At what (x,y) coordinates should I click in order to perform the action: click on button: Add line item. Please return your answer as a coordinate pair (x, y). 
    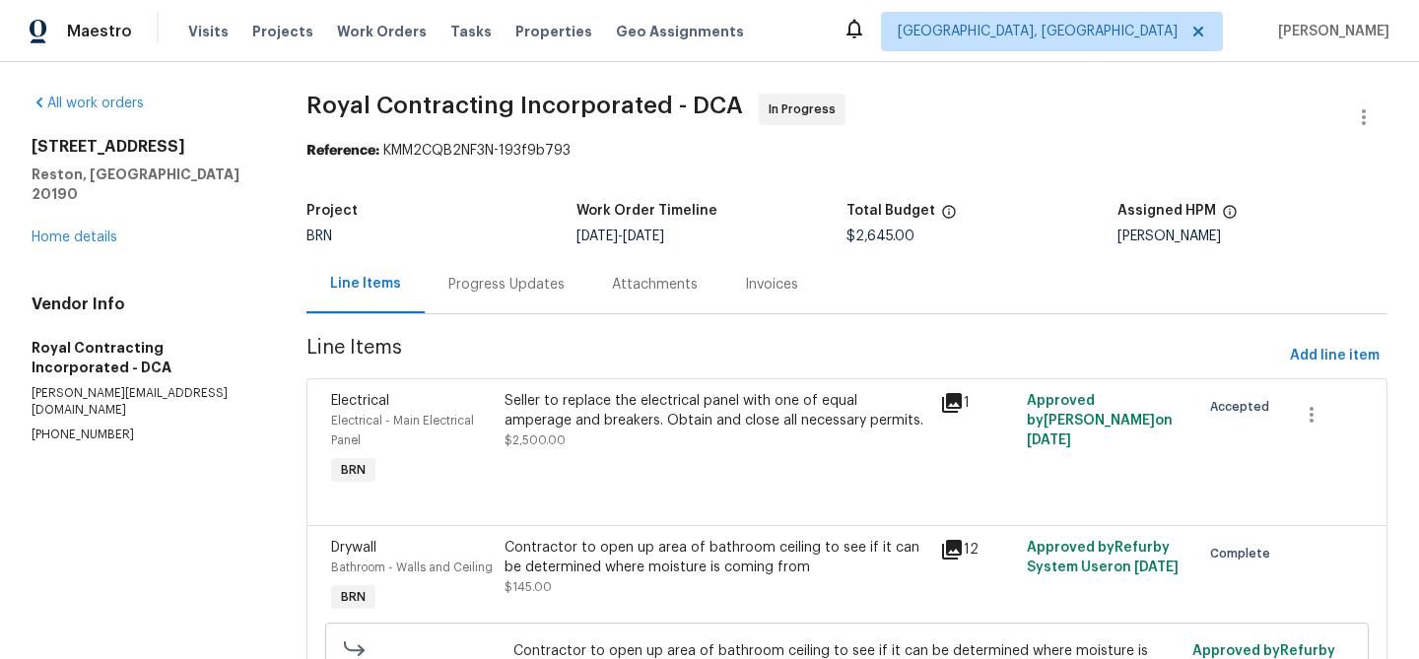
    Looking at the image, I should click on (1335, 356).